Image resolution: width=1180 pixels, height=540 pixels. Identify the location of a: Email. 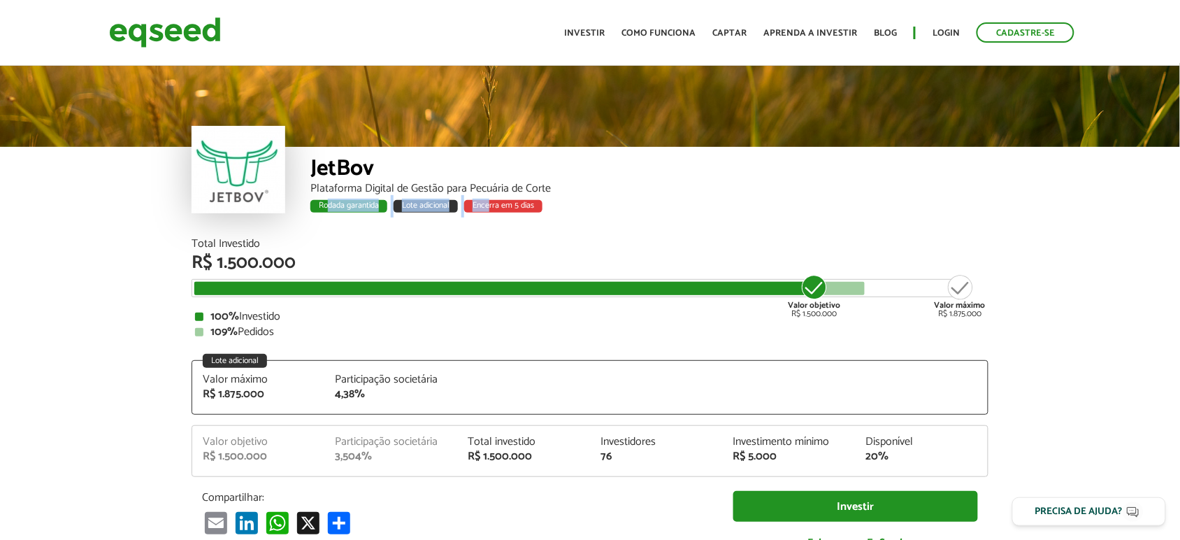
(216, 522).